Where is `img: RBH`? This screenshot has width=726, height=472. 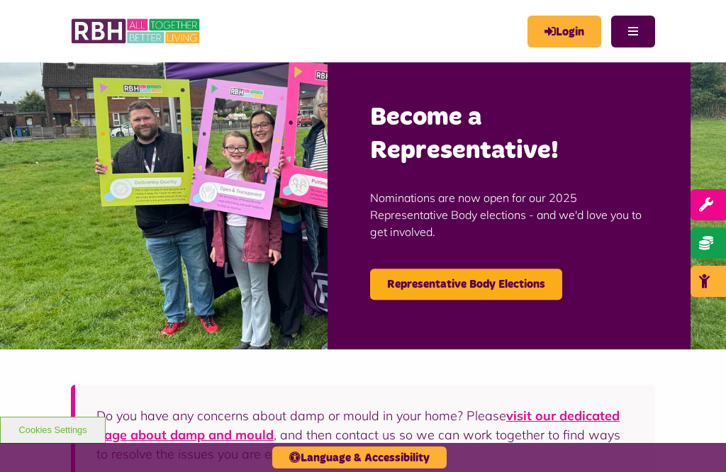 img: RBH is located at coordinates (136, 31).